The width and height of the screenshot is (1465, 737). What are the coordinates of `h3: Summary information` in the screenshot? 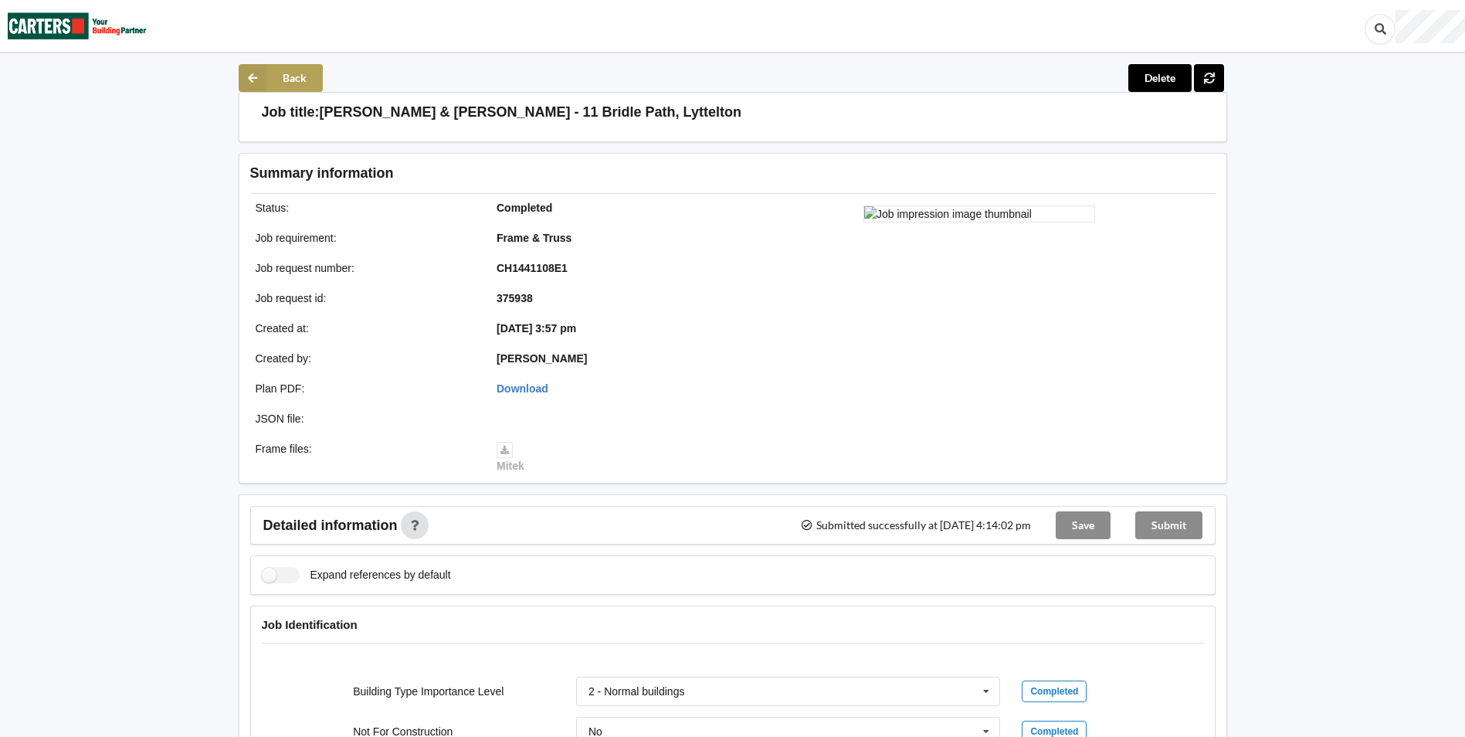 It's located at (609, 173).